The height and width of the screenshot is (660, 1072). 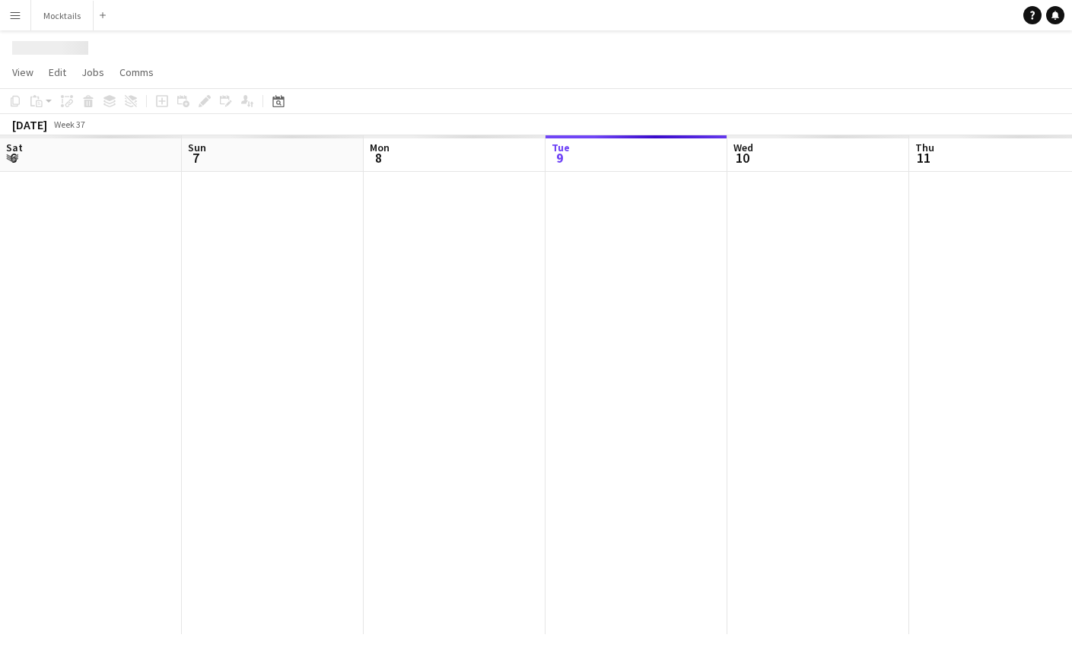 I want to click on button: Mocktails, so click(x=62, y=15).